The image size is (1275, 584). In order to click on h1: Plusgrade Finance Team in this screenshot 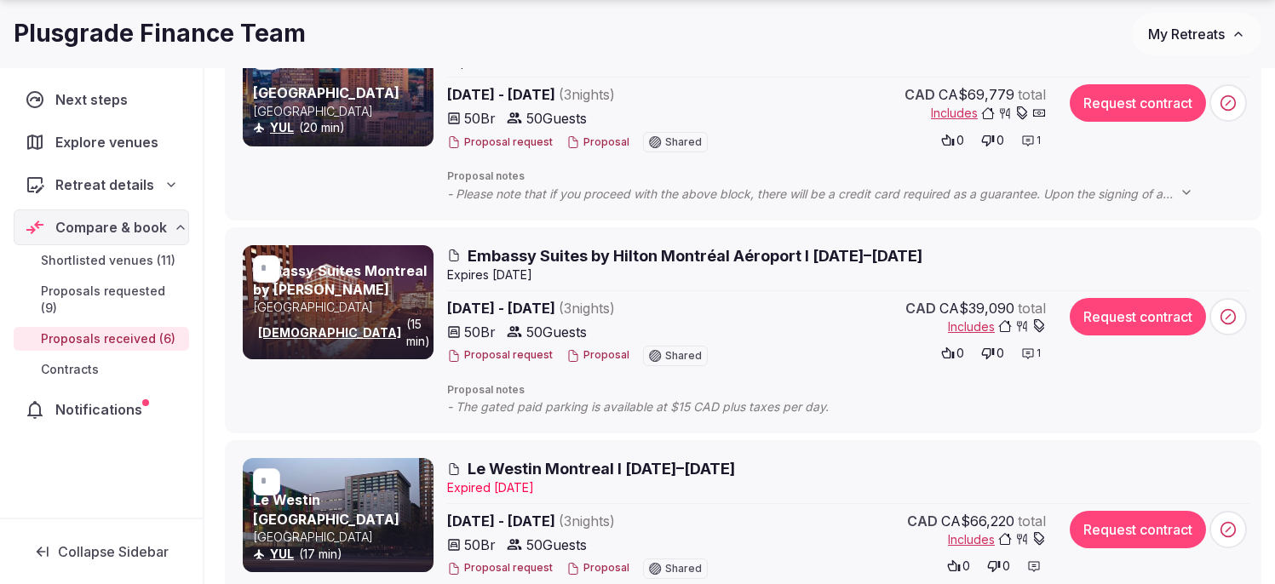, I will do `click(159, 33)`.